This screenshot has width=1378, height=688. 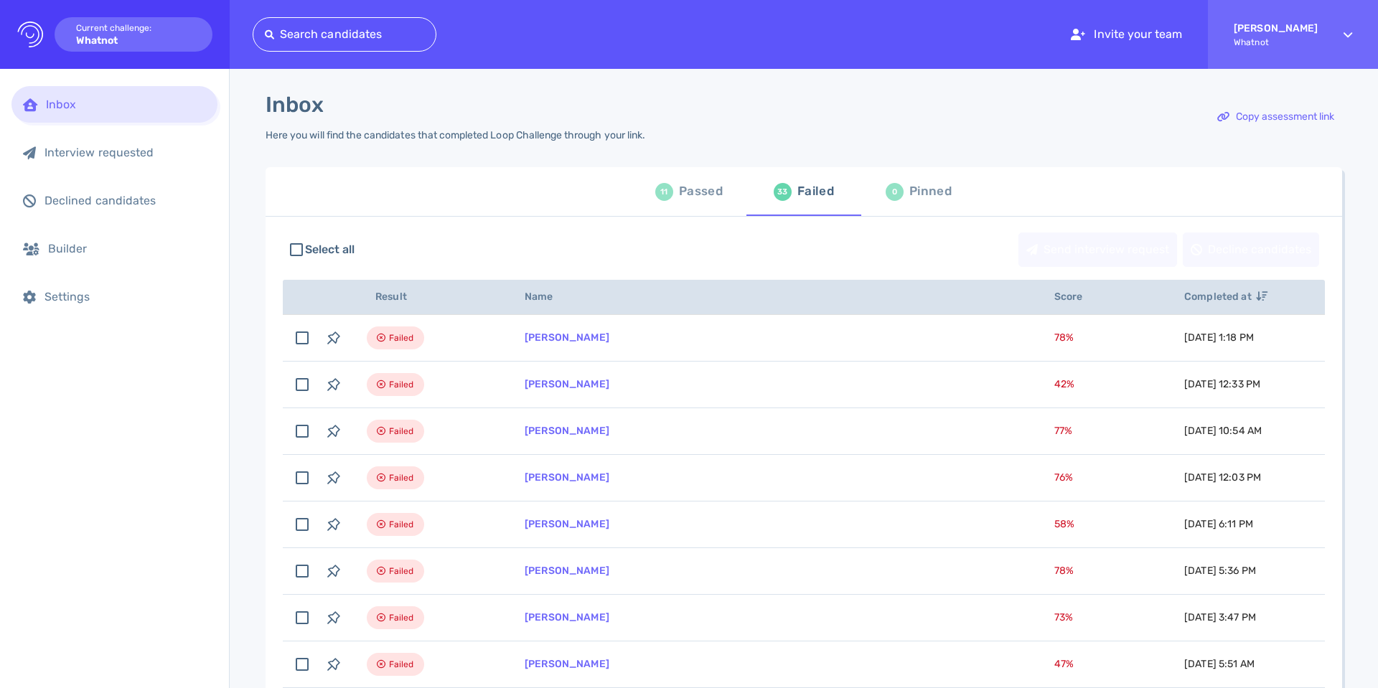 What do you see at coordinates (125, 152) in the screenshot?
I see `div: Interview requested` at bounding box center [125, 152].